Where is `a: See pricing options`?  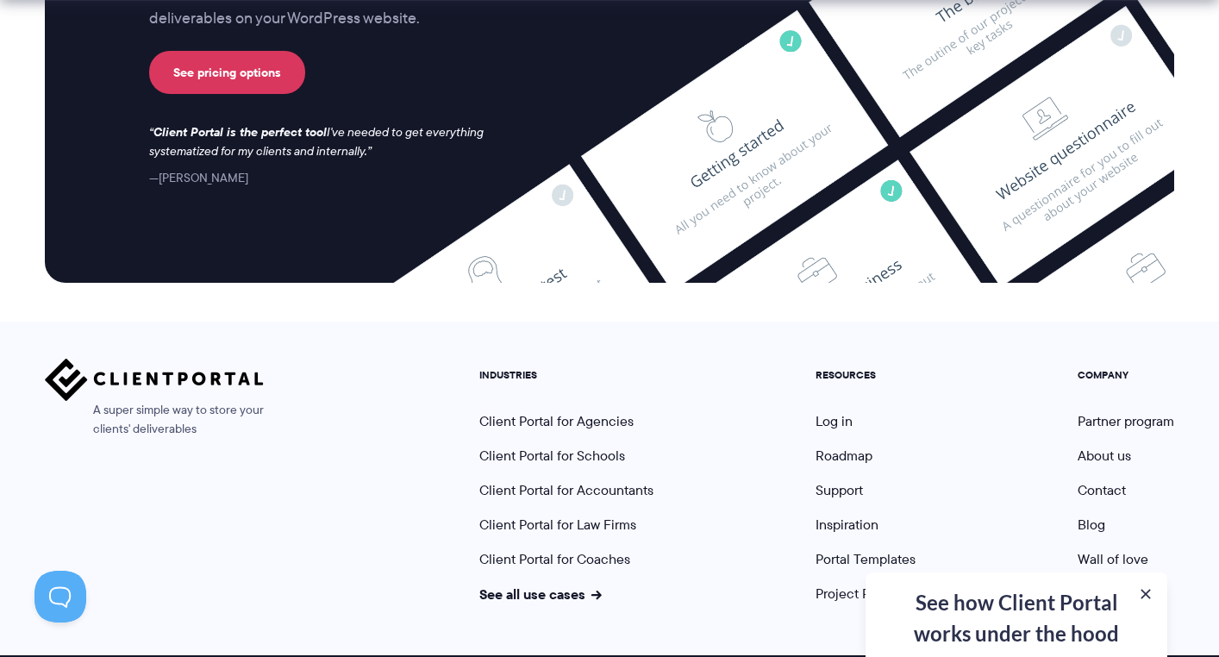
a: See pricing options is located at coordinates (227, 72).